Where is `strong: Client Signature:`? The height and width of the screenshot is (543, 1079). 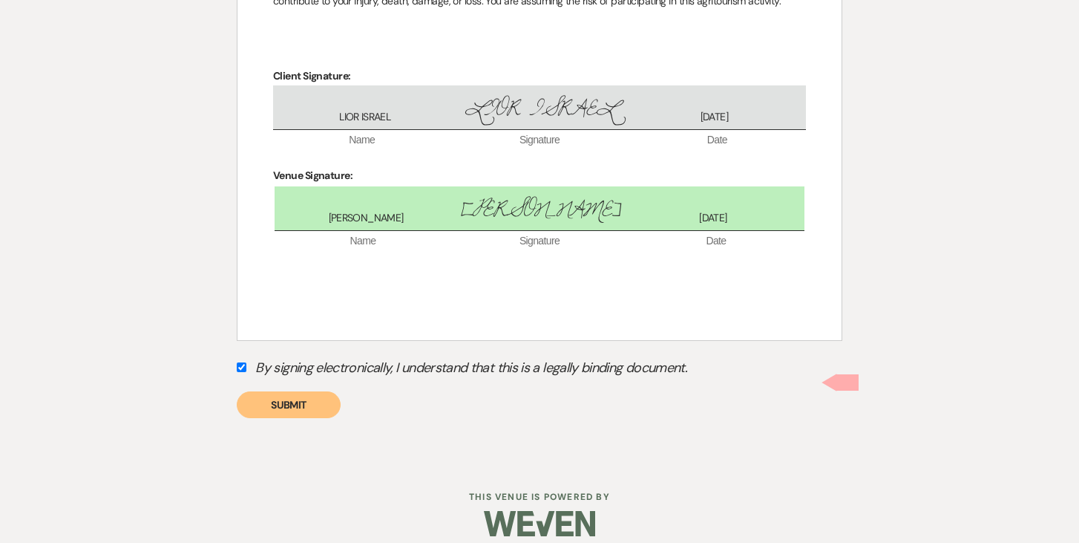
strong: Client Signature: is located at coordinates (312, 76).